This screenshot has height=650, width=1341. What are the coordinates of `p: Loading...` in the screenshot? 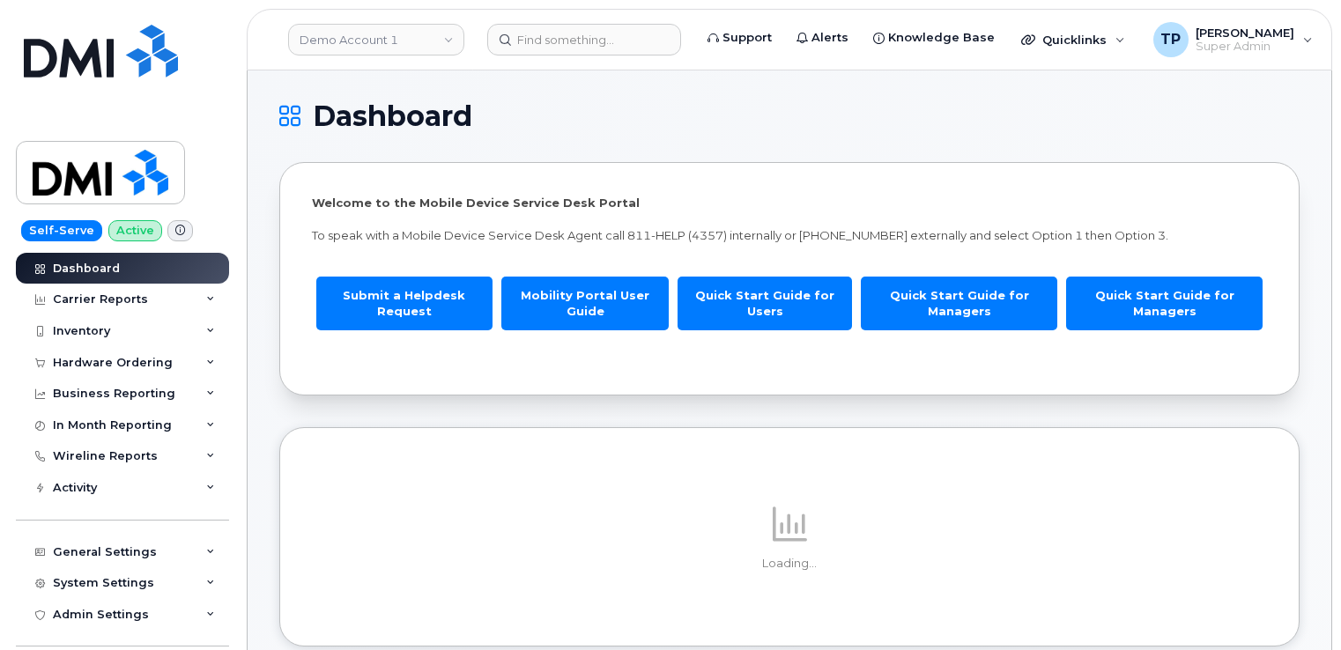 It's located at (789, 564).